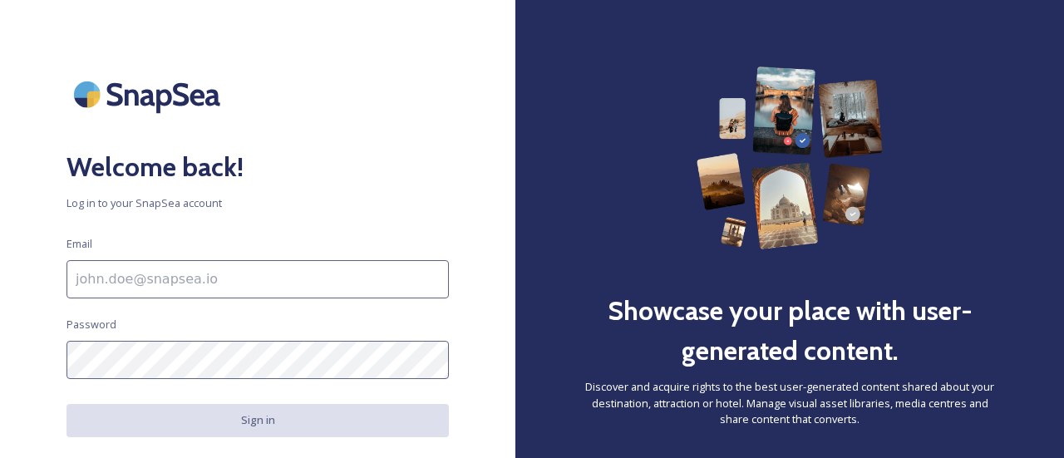 The width and height of the screenshot is (1064, 458). I want to click on span: Email, so click(79, 243).